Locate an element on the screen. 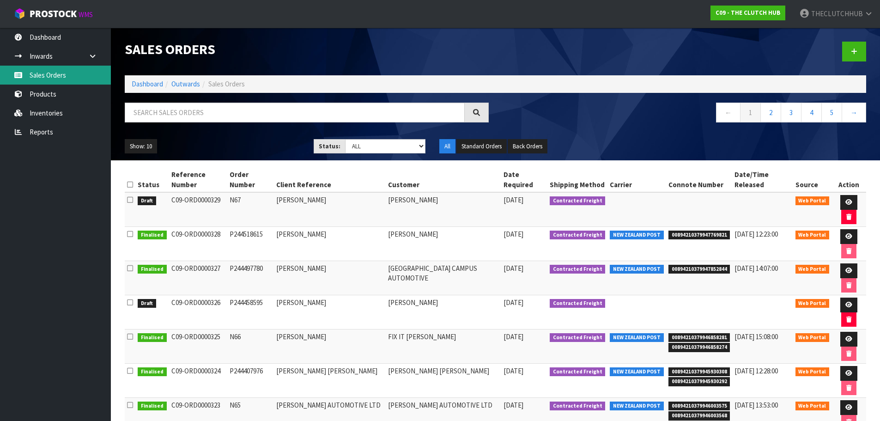 The height and width of the screenshot is (421, 880). th: Reference Number is located at coordinates (198, 180).